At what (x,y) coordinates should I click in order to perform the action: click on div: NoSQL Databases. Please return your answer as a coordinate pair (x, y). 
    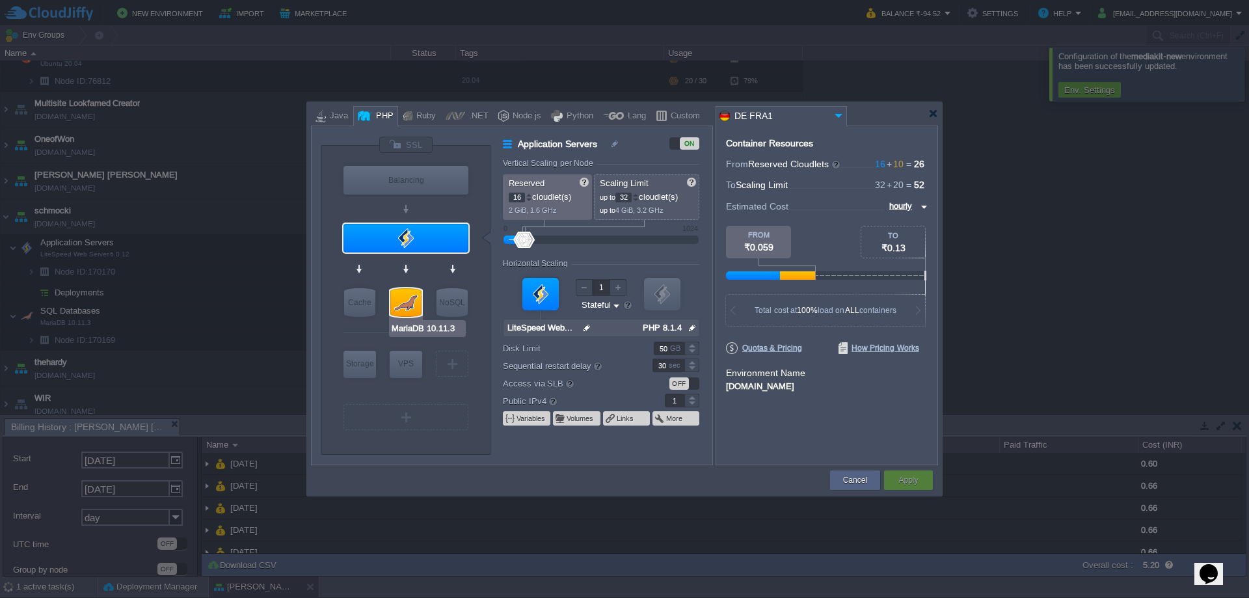
    Looking at the image, I should click on (452, 303).